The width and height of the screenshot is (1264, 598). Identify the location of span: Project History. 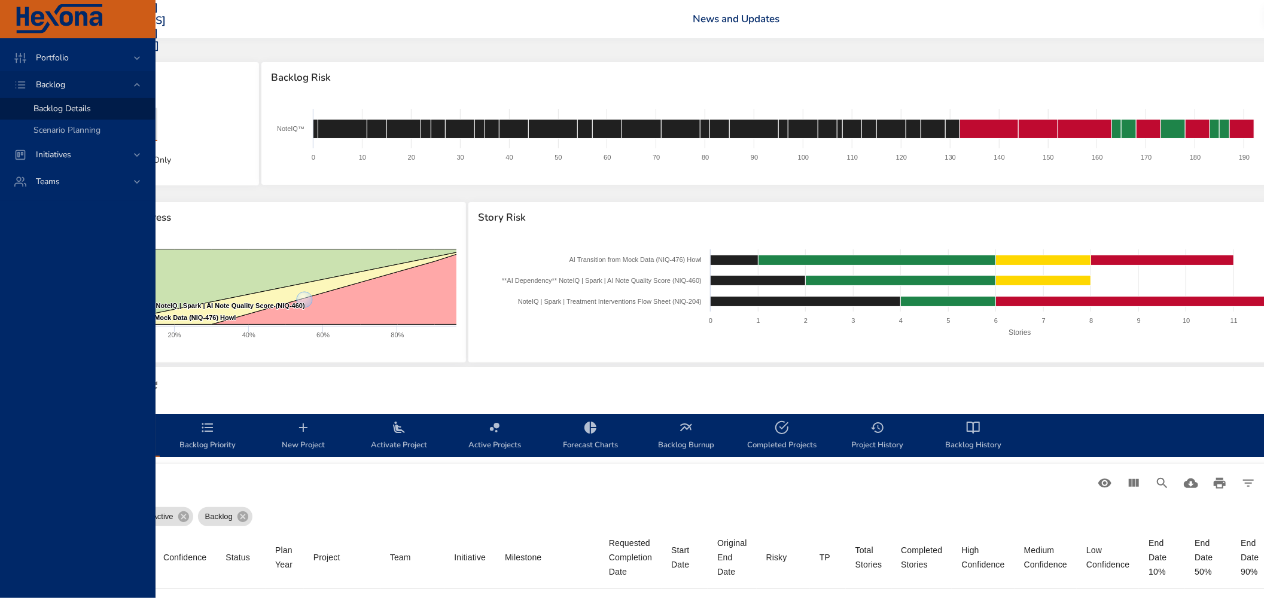
(878, 436).